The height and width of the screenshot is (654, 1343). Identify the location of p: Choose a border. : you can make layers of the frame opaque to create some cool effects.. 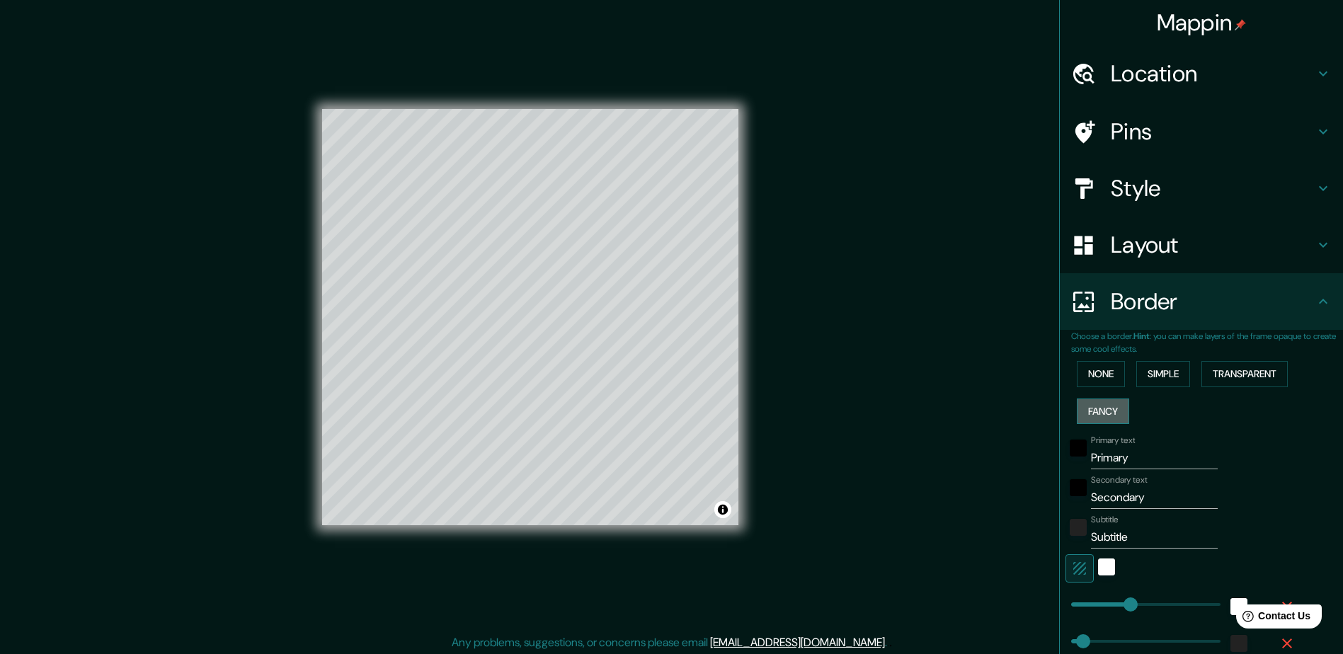
(1207, 343).